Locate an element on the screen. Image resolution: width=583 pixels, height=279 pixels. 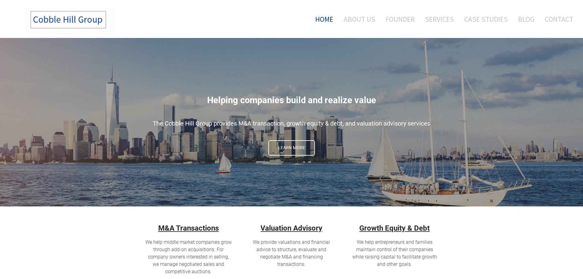
span: Learn More is located at coordinates (292, 148).